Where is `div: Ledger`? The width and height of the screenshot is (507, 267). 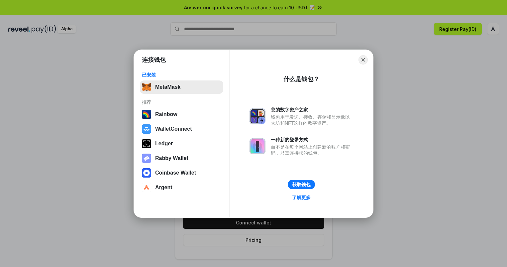 div: Ledger is located at coordinates (164, 144).